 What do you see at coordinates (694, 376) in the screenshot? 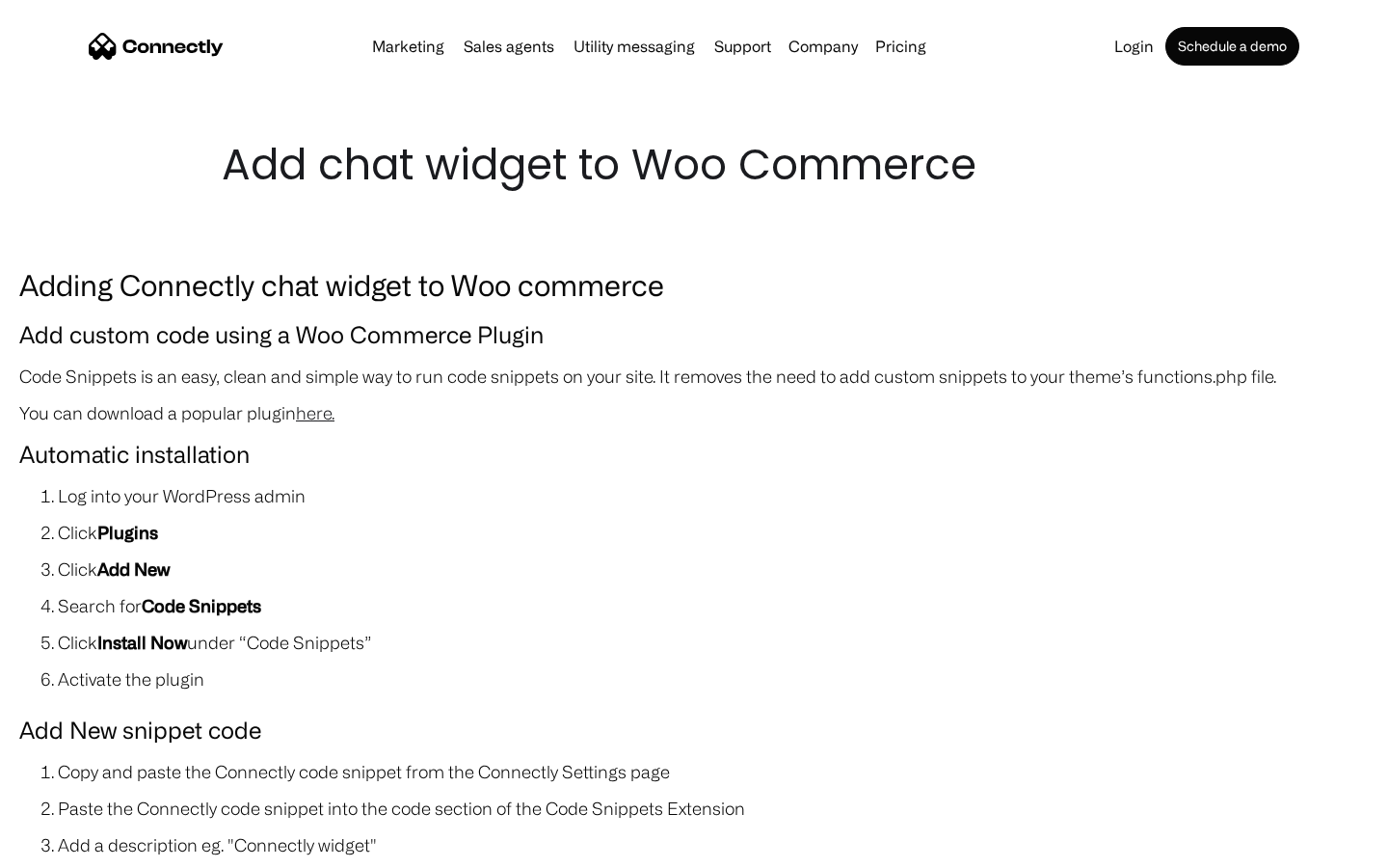
I see `p: Code Snippets is an easy, clean and simple way to run code snippets on your site. It removes the ...` at bounding box center [694, 376].